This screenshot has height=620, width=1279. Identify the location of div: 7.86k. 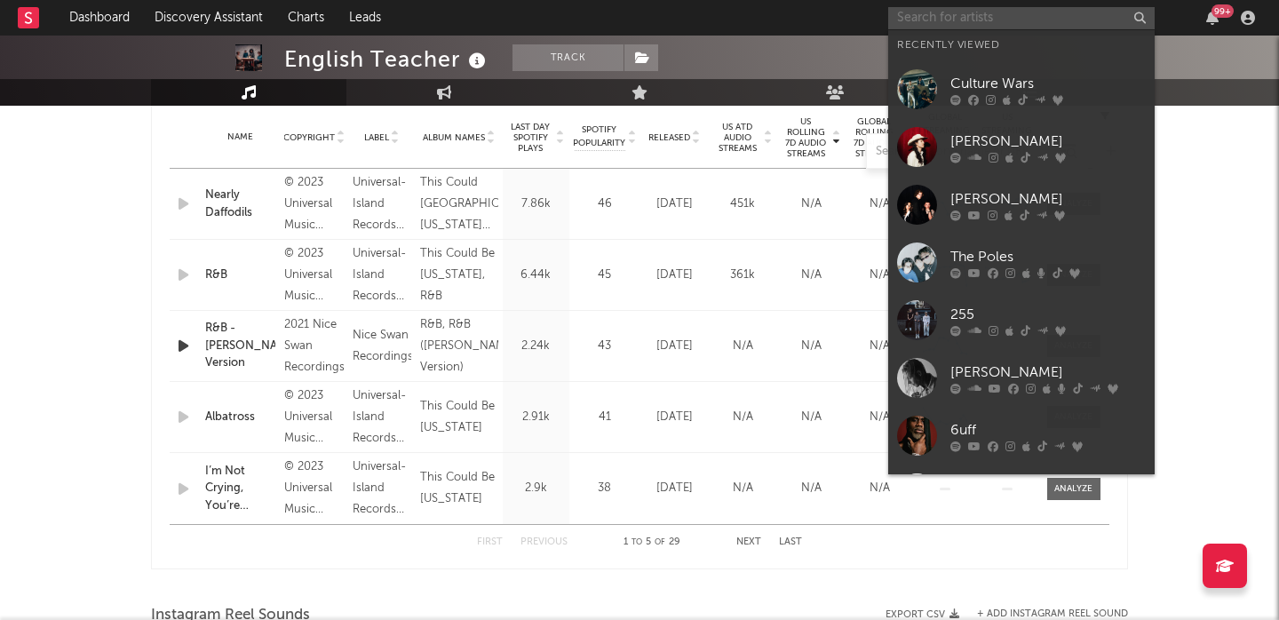
(535, 204).